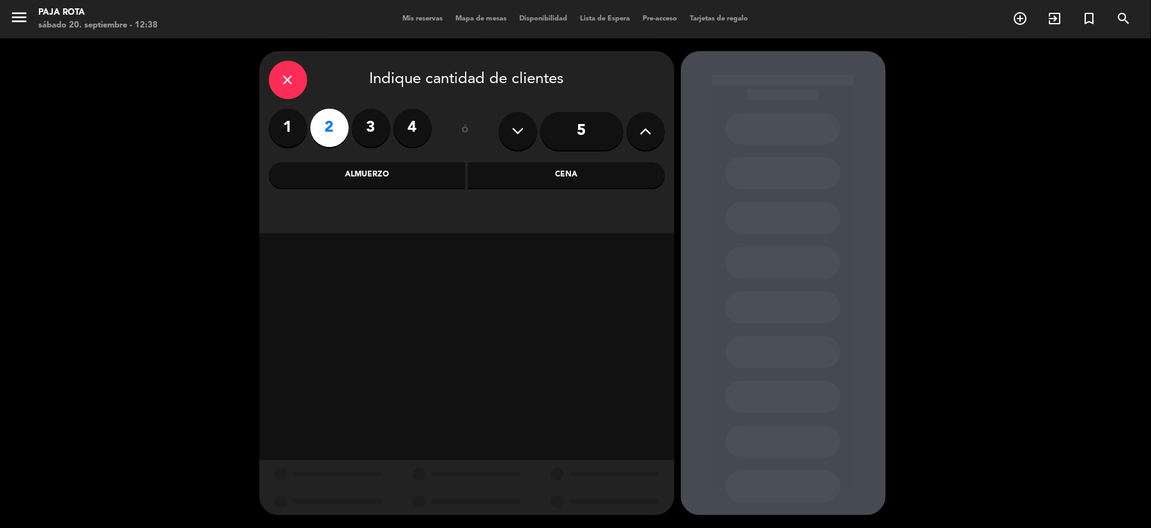 This screenshot has width=1151, height=528. Describe the element at coordinates (1124, 19) in the screenshot. I see `i: search` at that location.